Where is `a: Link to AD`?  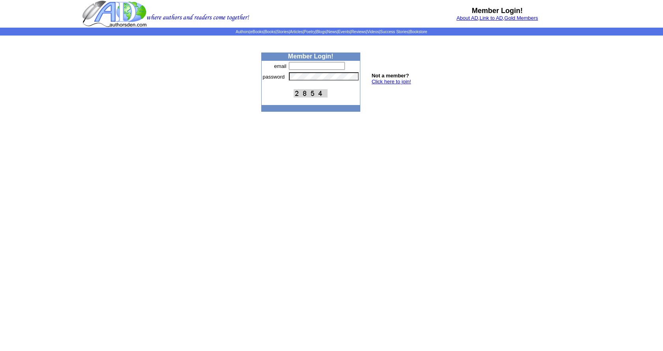
a: Link to AD is located at coordinates (491, 18).